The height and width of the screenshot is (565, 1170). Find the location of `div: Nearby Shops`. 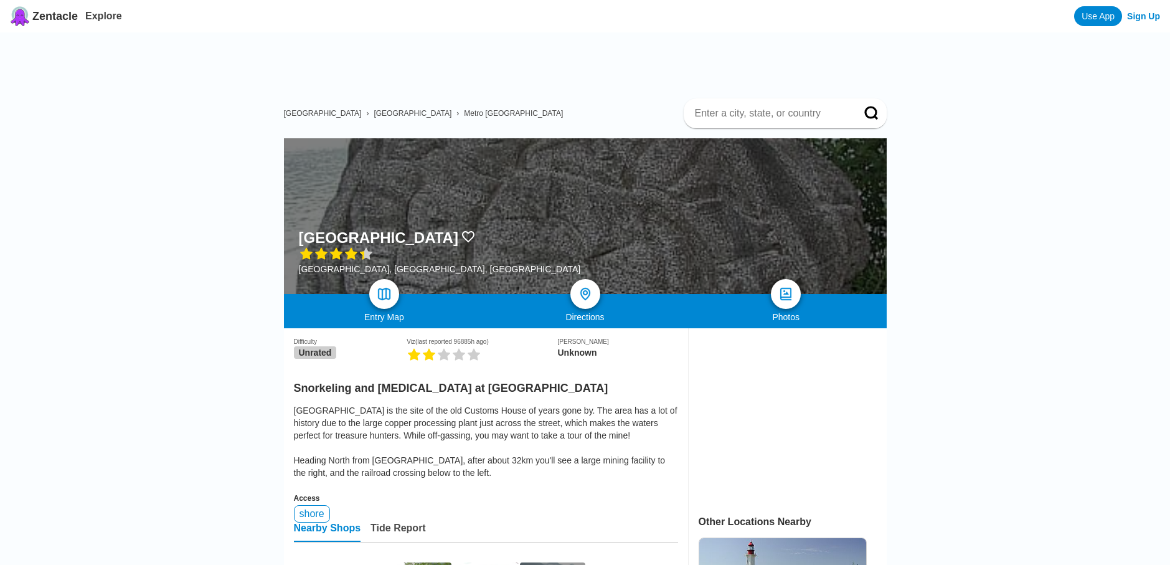

div: Nearby Shops is located at coordinates (328, 532).